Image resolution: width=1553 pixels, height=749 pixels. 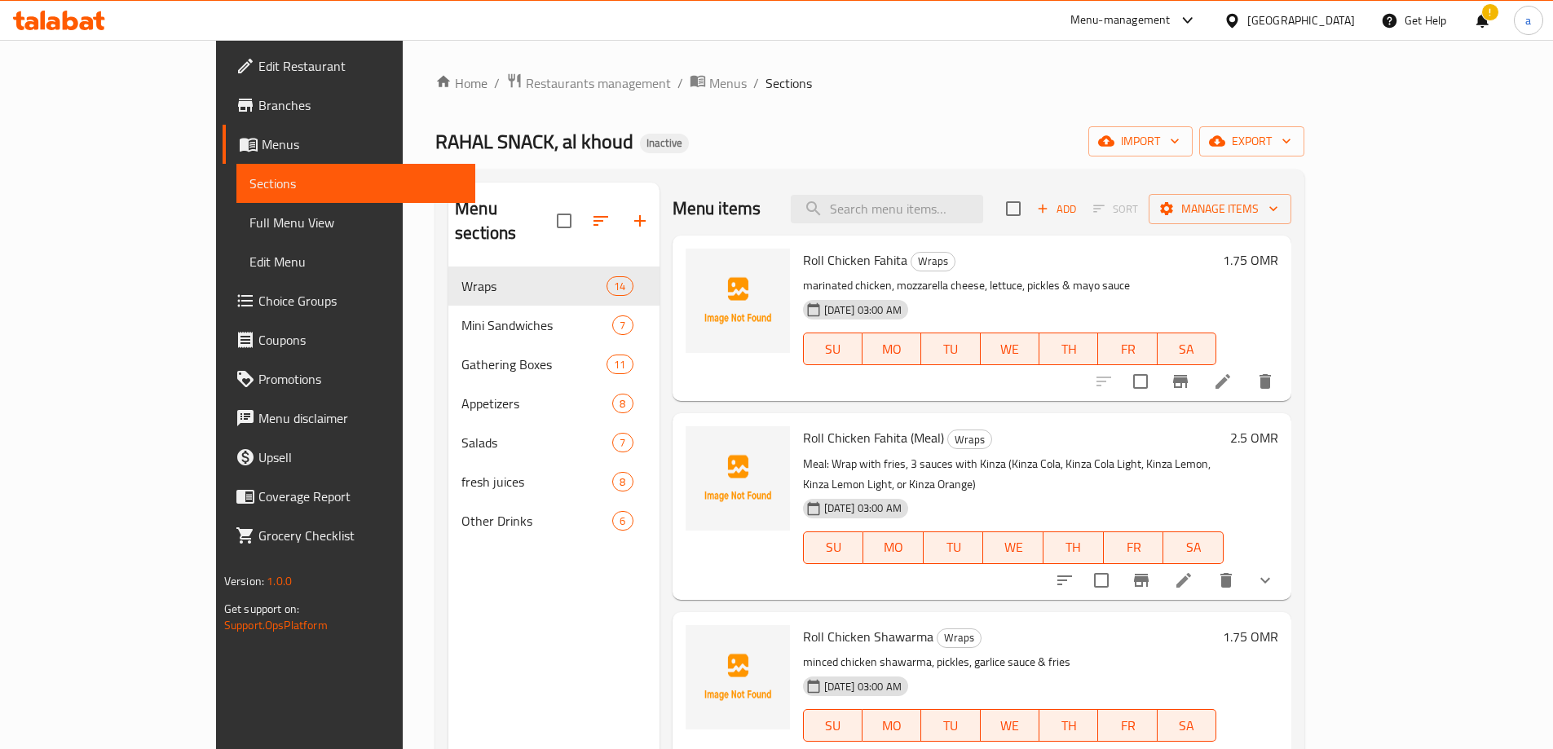 What do you see at coordinates (360, 536) in the screenshot?
I see `span: Grocery Checklist` at bounding box center [360, 536].